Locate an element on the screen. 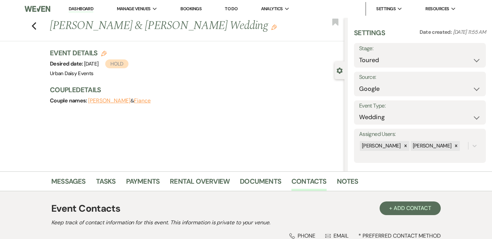 Image resolution: width=492 pixels, height=239 pixels. span: Date created: is located at coordinates (437, 32).